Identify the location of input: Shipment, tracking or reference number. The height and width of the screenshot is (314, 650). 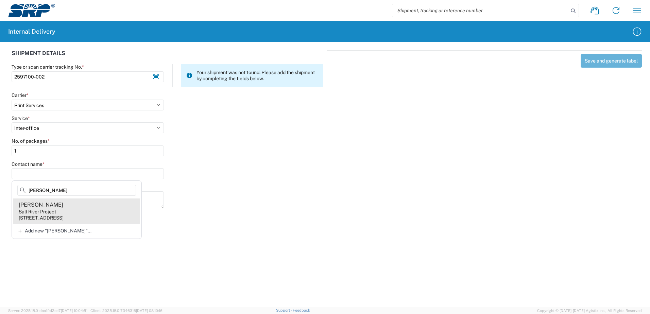
(481, 11).